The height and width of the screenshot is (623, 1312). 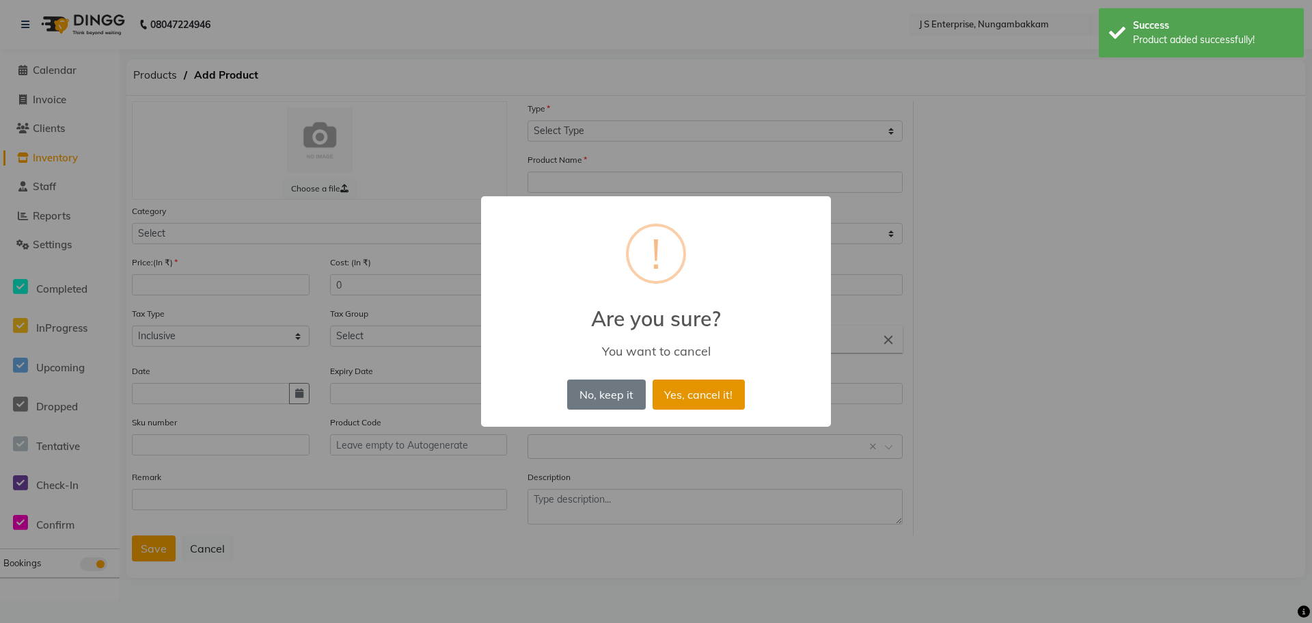 What do you see at coordinates (699, 394) in the screenshot?
I see `button: Yes, cancel it!` at bounding box center [699, 394].